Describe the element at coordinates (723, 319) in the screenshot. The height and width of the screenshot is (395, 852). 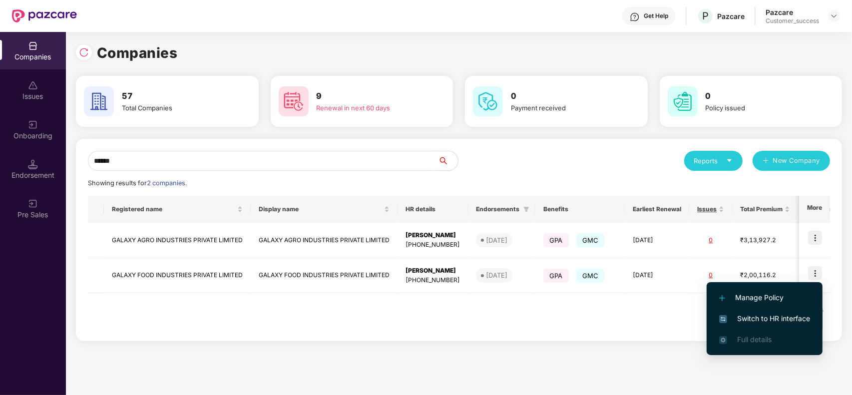
I see `img: svg+xml;base64,PHN2ZyB4bWxucz0iaHR0cDovL3d3dy53My5vcmcvMjAwMC9zdmciIHdpZHRoPSIxNiIgaGVpZ2h0PSIxNi...` at that location.